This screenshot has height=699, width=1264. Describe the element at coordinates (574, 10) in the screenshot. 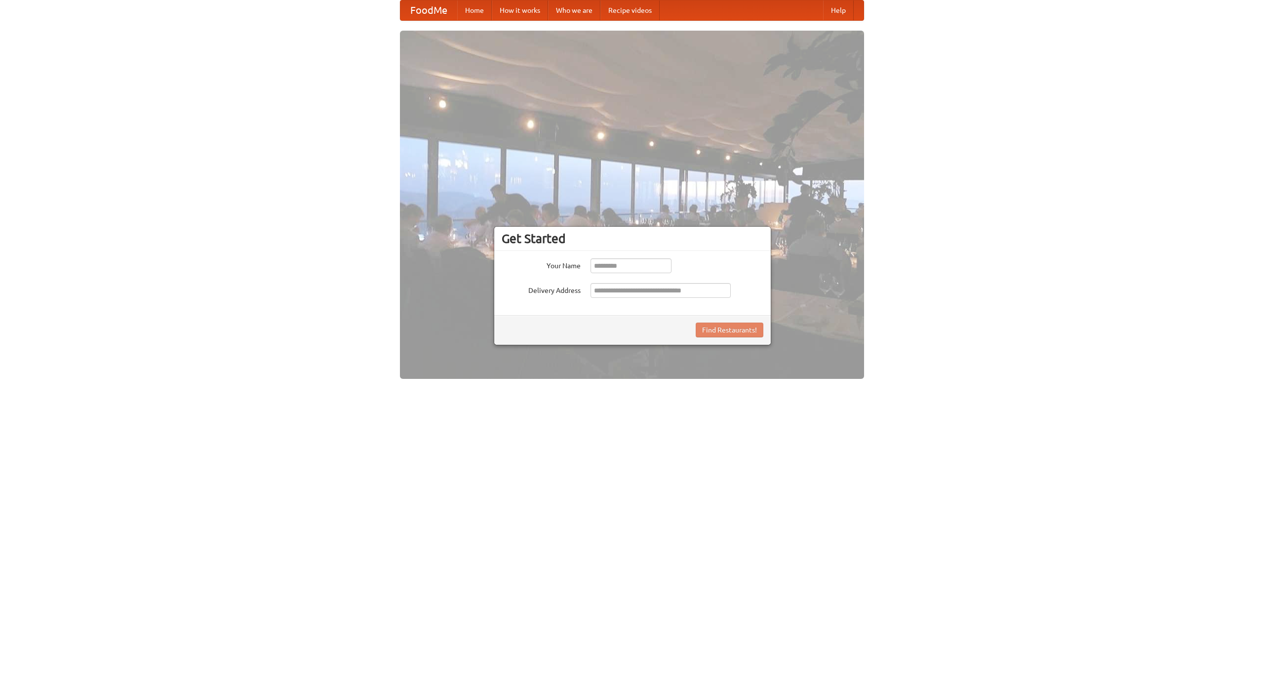

I see `a: Who we are` at that location.